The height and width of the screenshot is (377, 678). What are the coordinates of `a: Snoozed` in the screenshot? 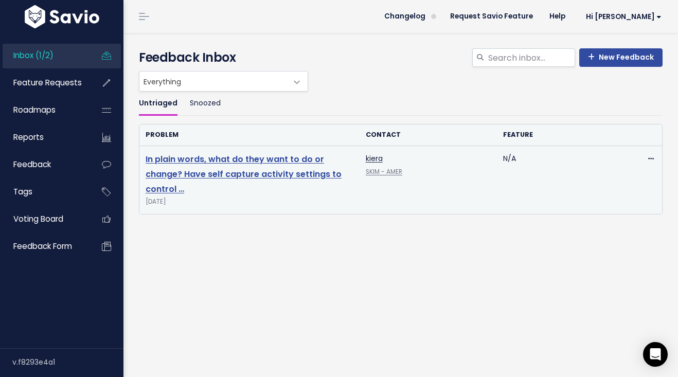 It's located at (205, 103).